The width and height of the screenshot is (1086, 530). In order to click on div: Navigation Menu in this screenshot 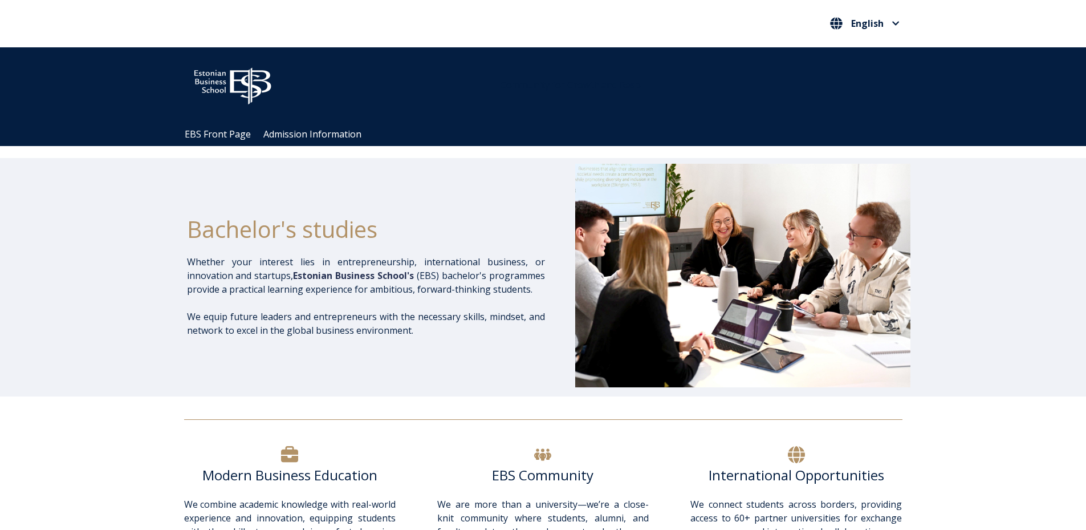, I will do `click(549, 134)`.